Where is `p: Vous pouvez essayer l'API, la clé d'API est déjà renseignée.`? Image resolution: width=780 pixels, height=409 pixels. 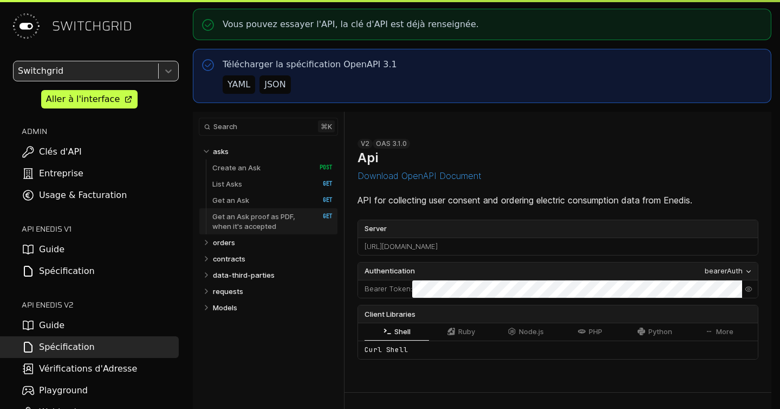 p: Vous pouvez essayer l'API, la clé d'API est déjà renseignée. is located at coordinates (351, 24).